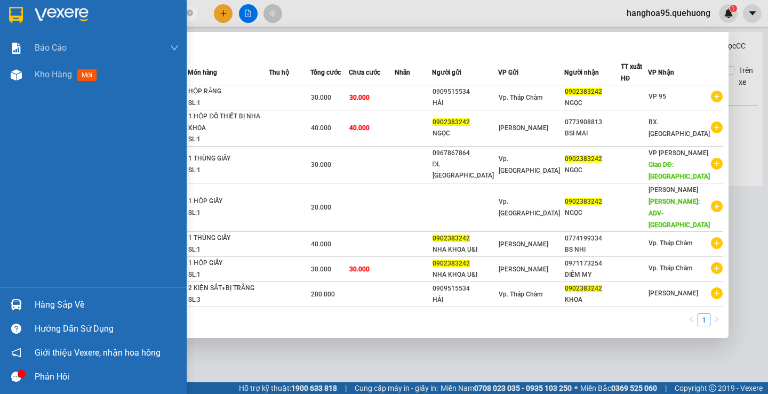 Image resolution: width=768 pixels, height=394 pixels. I want to click on span: 20.000, so click(321, 207).